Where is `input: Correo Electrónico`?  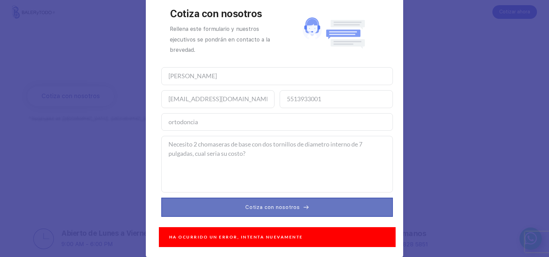 input: Correo Electrónico is located at coordinates (218, 99).